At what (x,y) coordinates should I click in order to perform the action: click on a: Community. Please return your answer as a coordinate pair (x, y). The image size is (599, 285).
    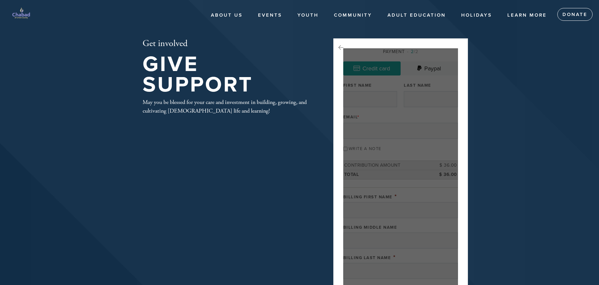
    Looking at the image, I should click on (353, 15).